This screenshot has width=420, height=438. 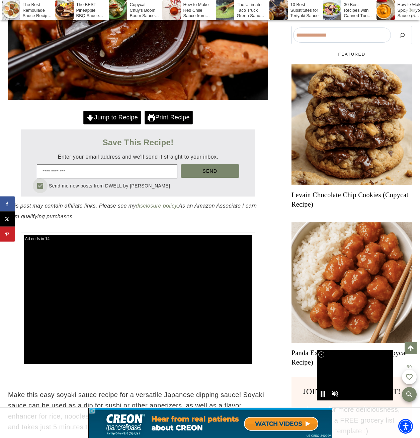 What do you see at coordinates (411, 348) in the screenshot?
I see `a: Scroll to top` at bounding box center [411, 348].